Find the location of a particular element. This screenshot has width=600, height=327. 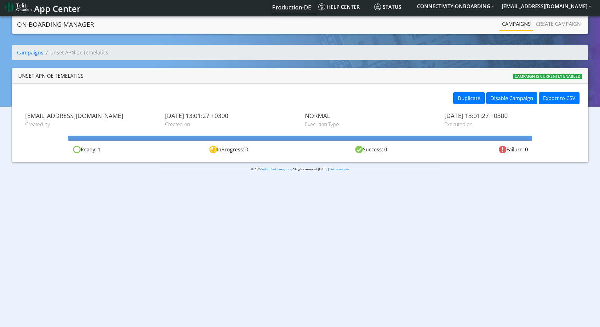

div: Failure: 0 is located at coordinates (513, 150).